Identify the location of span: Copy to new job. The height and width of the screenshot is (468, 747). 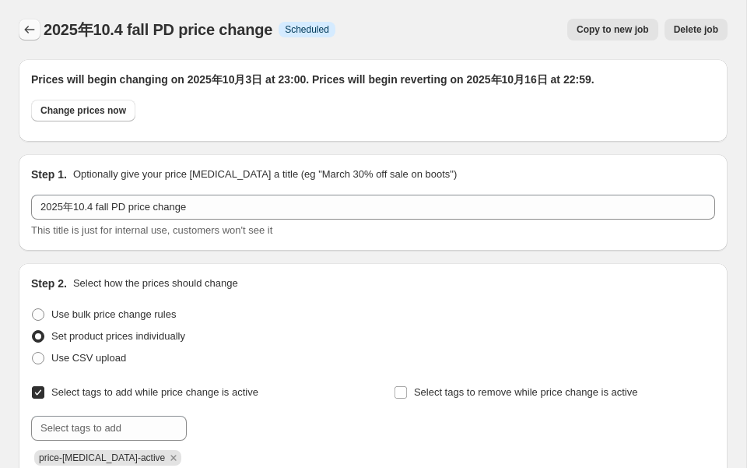
(613, 30).